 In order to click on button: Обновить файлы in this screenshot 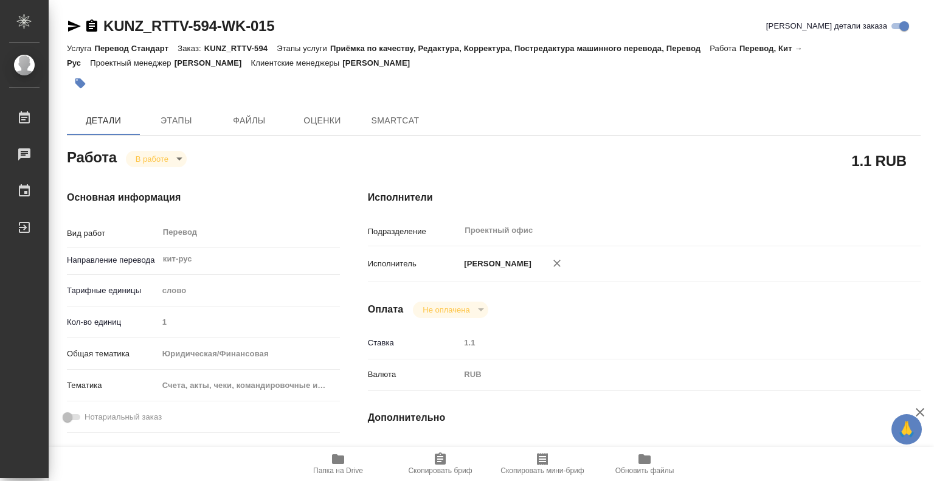, I will do `click(645, 464)`.